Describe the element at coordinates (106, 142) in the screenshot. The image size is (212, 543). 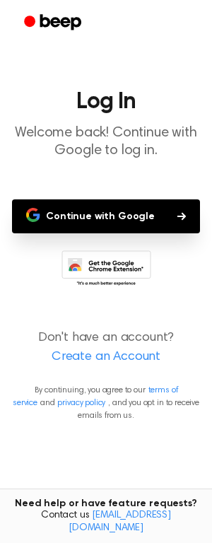
I see `p: Welcome back! Continue with Google to log in.` at that location.